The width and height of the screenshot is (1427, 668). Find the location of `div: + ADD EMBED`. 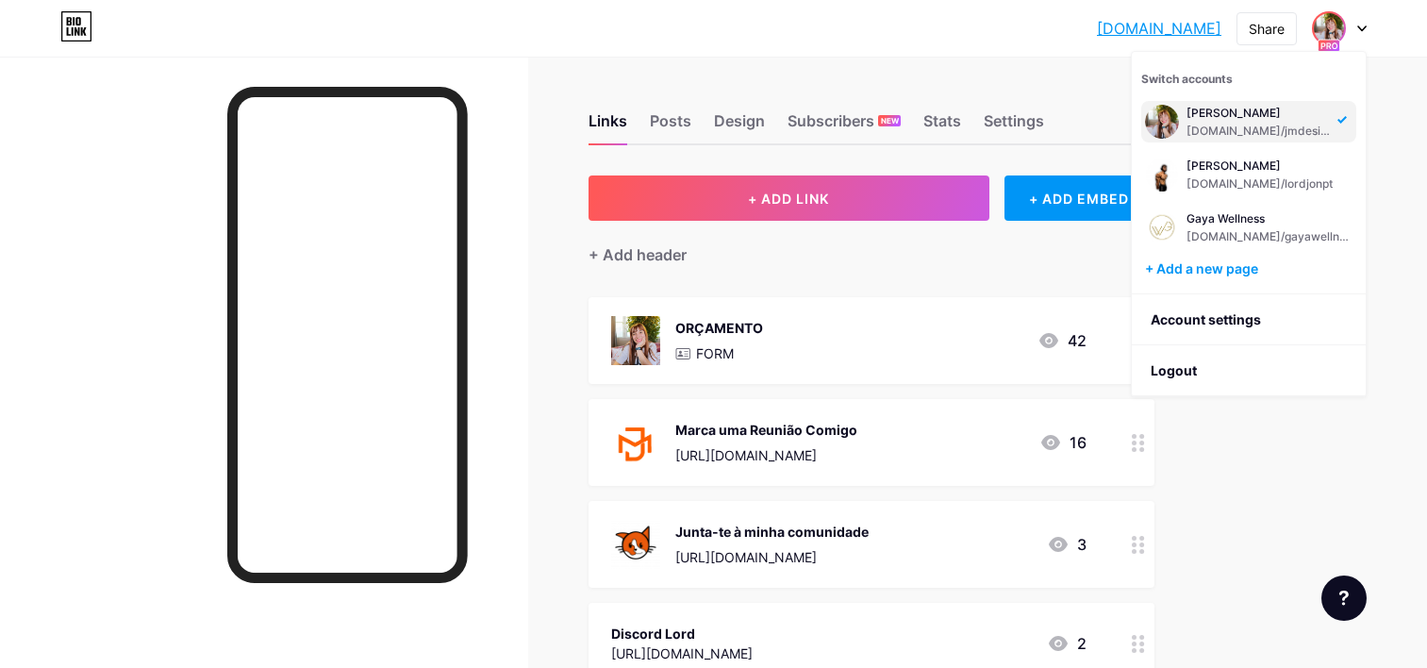

div: + ADD EMBED is located at coordinates (1079, 198).